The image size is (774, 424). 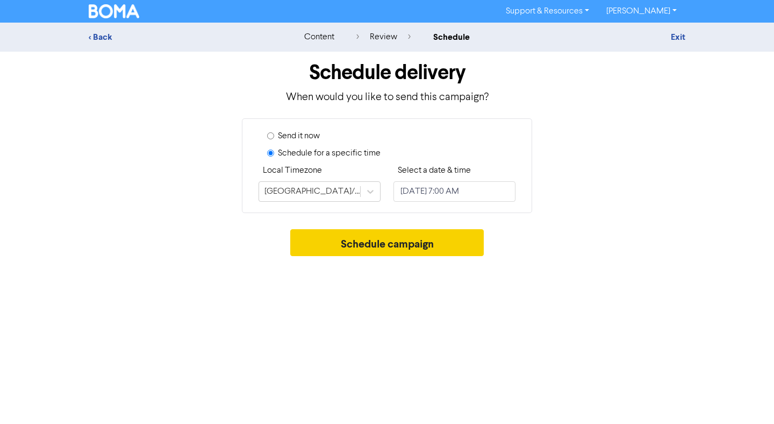 I want to click on label: Local Timezone, so click(x=292, y=170).